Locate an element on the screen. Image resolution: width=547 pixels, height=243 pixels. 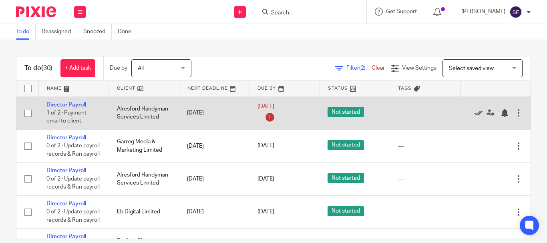
a: Reassigned is located at coordinates (59, 32).